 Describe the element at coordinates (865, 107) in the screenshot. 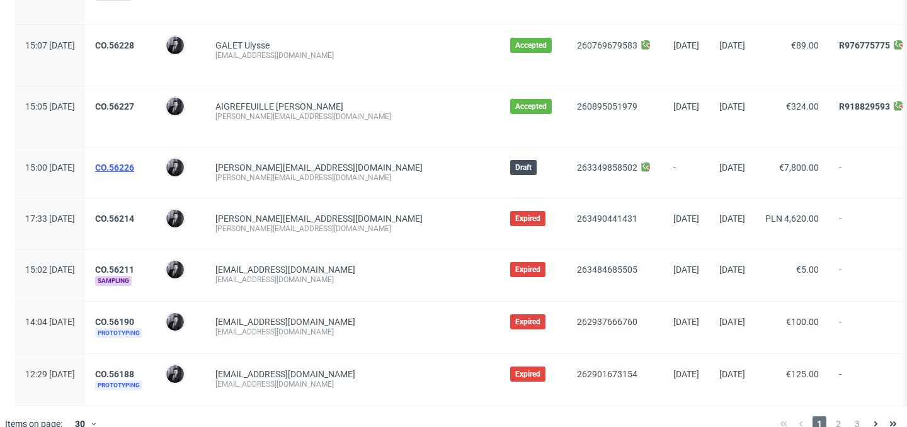

I see `a: R918829593` at that location.